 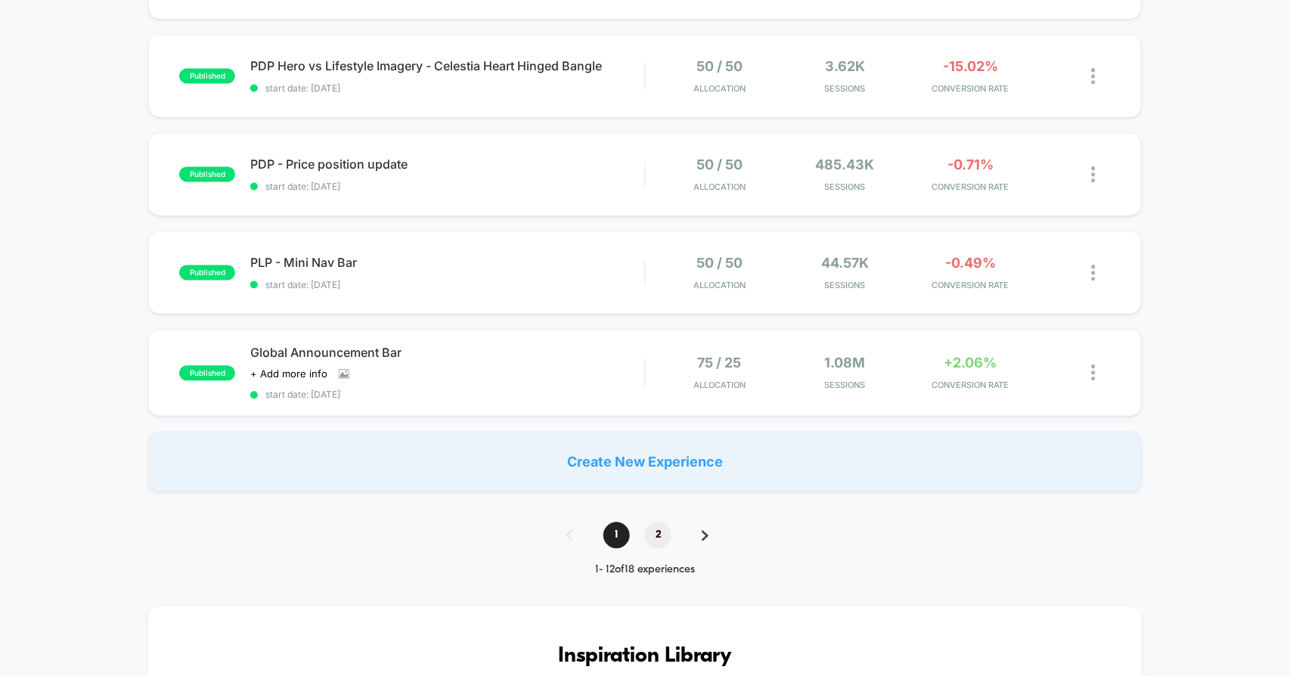 I want to click on span: 485.43k, so click(x=845, y=165).